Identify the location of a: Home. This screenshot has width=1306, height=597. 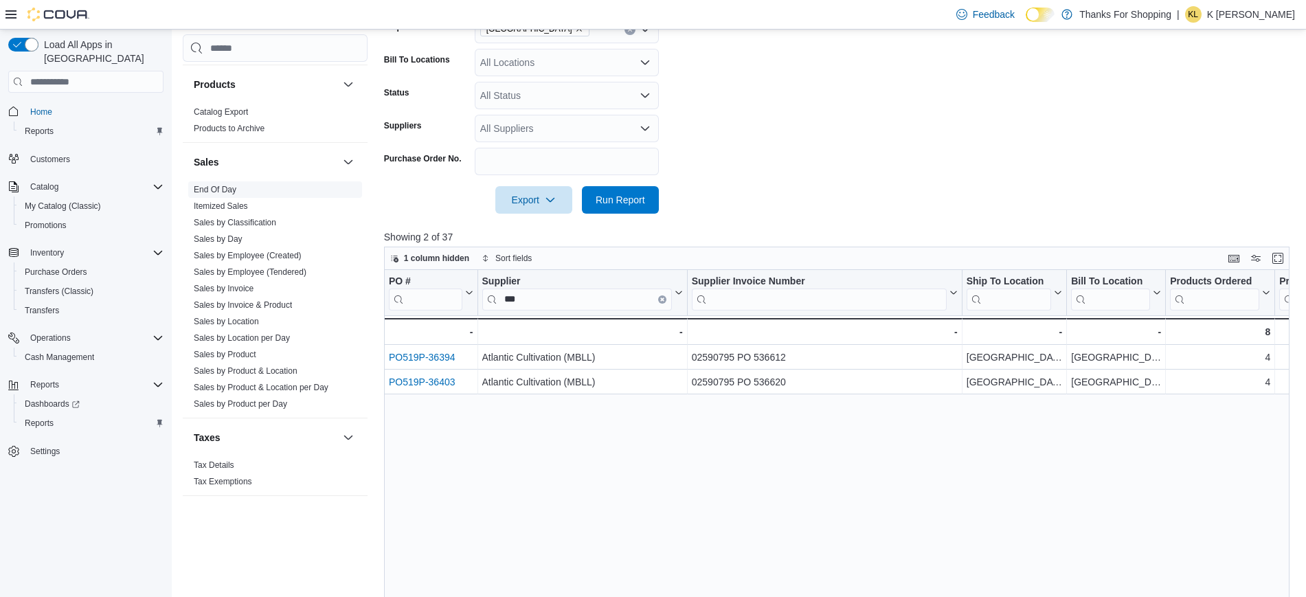
(41, 112).